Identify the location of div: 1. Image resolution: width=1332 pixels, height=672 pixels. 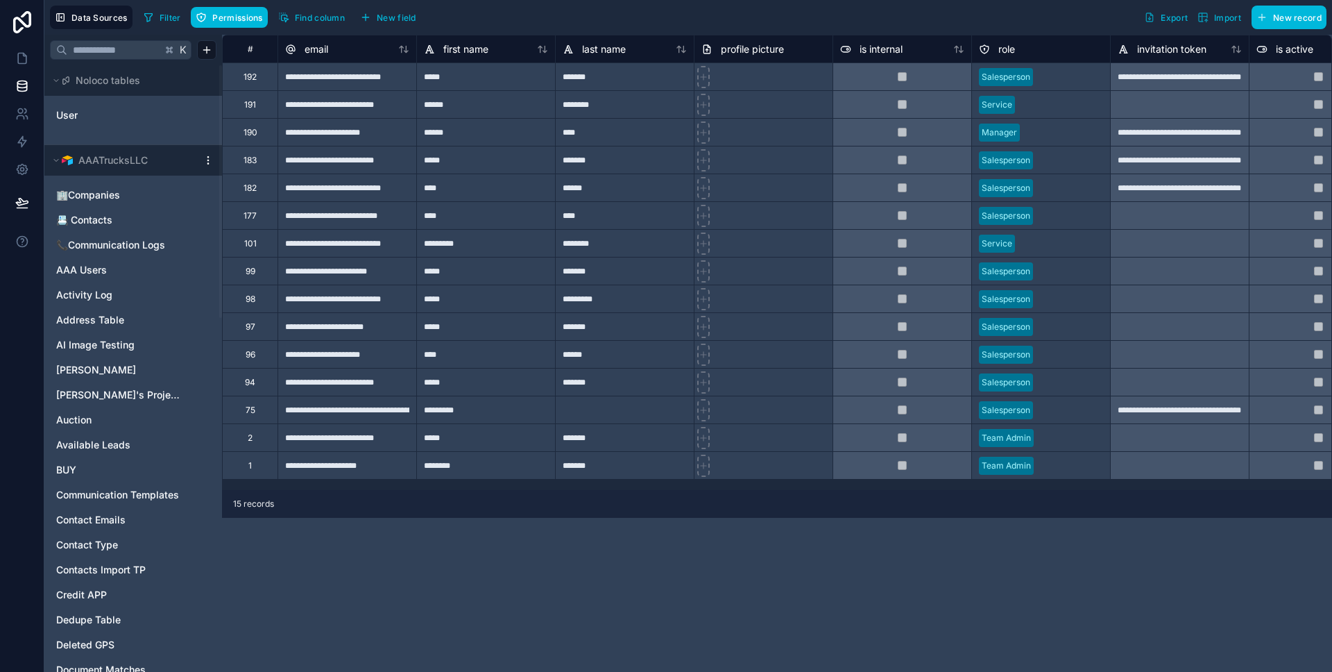
(250, 466).